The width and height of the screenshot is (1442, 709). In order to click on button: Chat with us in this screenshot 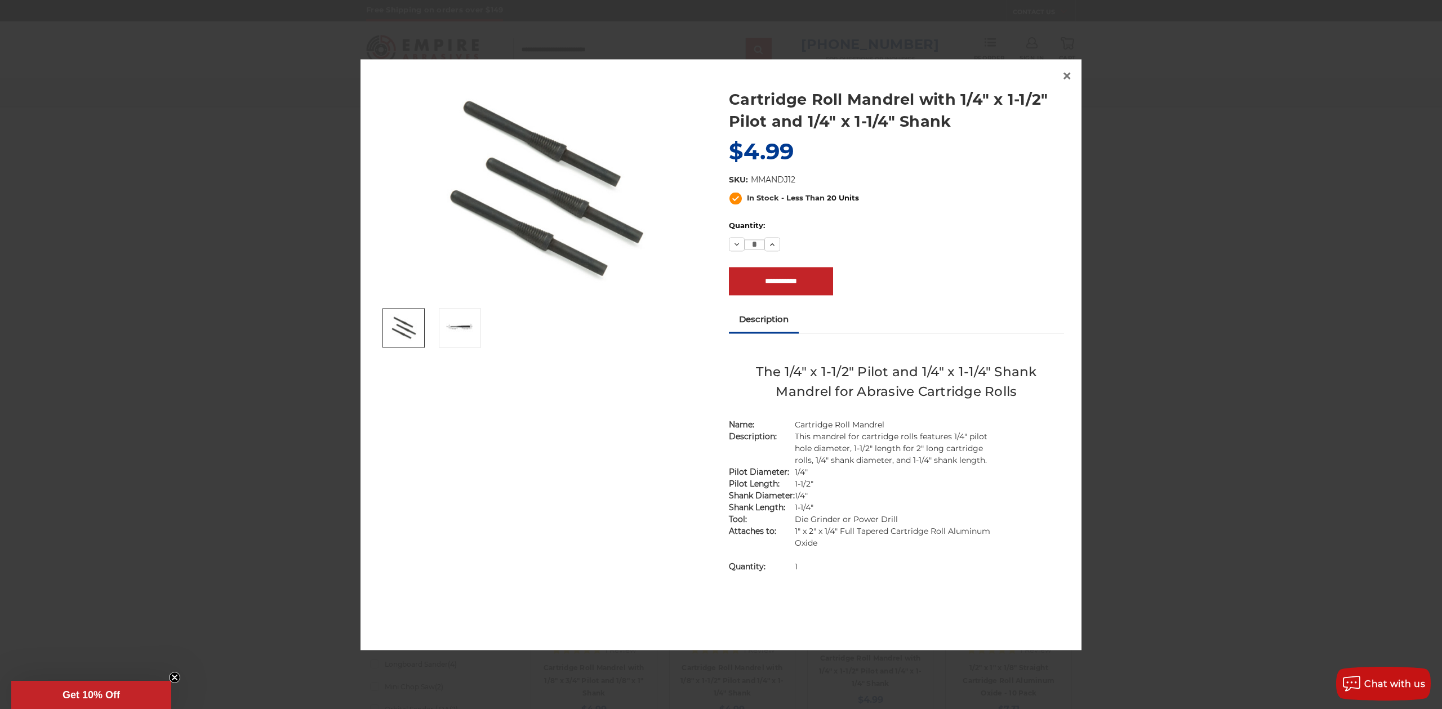, I will do `click(1384, 684)`.